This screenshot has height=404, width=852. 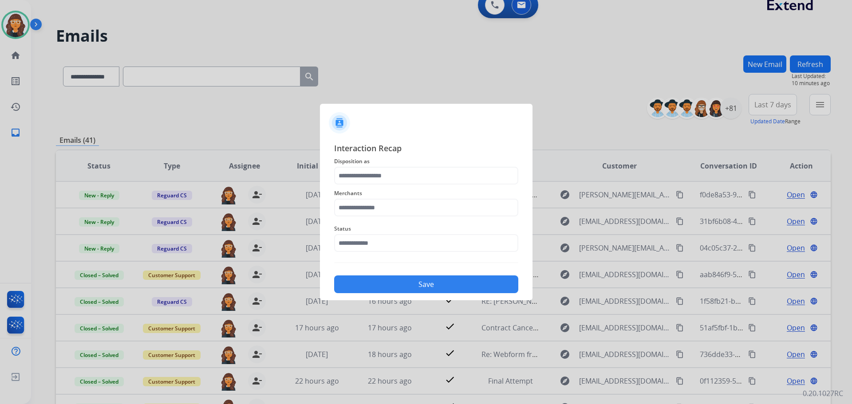 What do you see at coordinates (426, 149) in the screenshot?
I see `span: Interaction Recap` at bounding box center [426, 149].